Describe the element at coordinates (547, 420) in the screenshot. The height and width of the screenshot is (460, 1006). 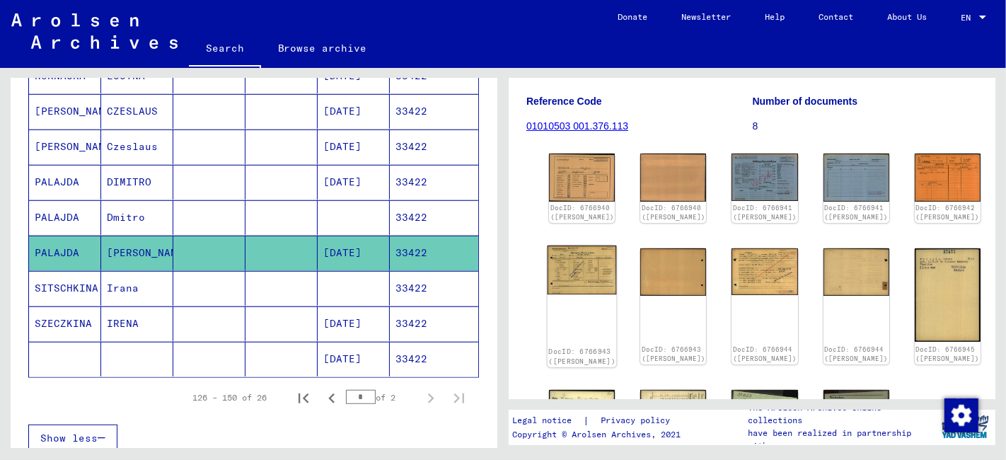
I see `a: Legal notice` at that location.